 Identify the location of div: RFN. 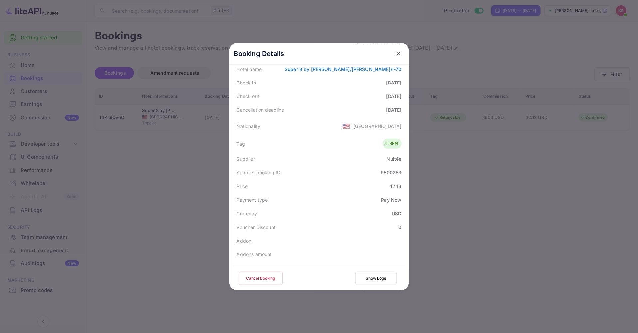
(391, 144).